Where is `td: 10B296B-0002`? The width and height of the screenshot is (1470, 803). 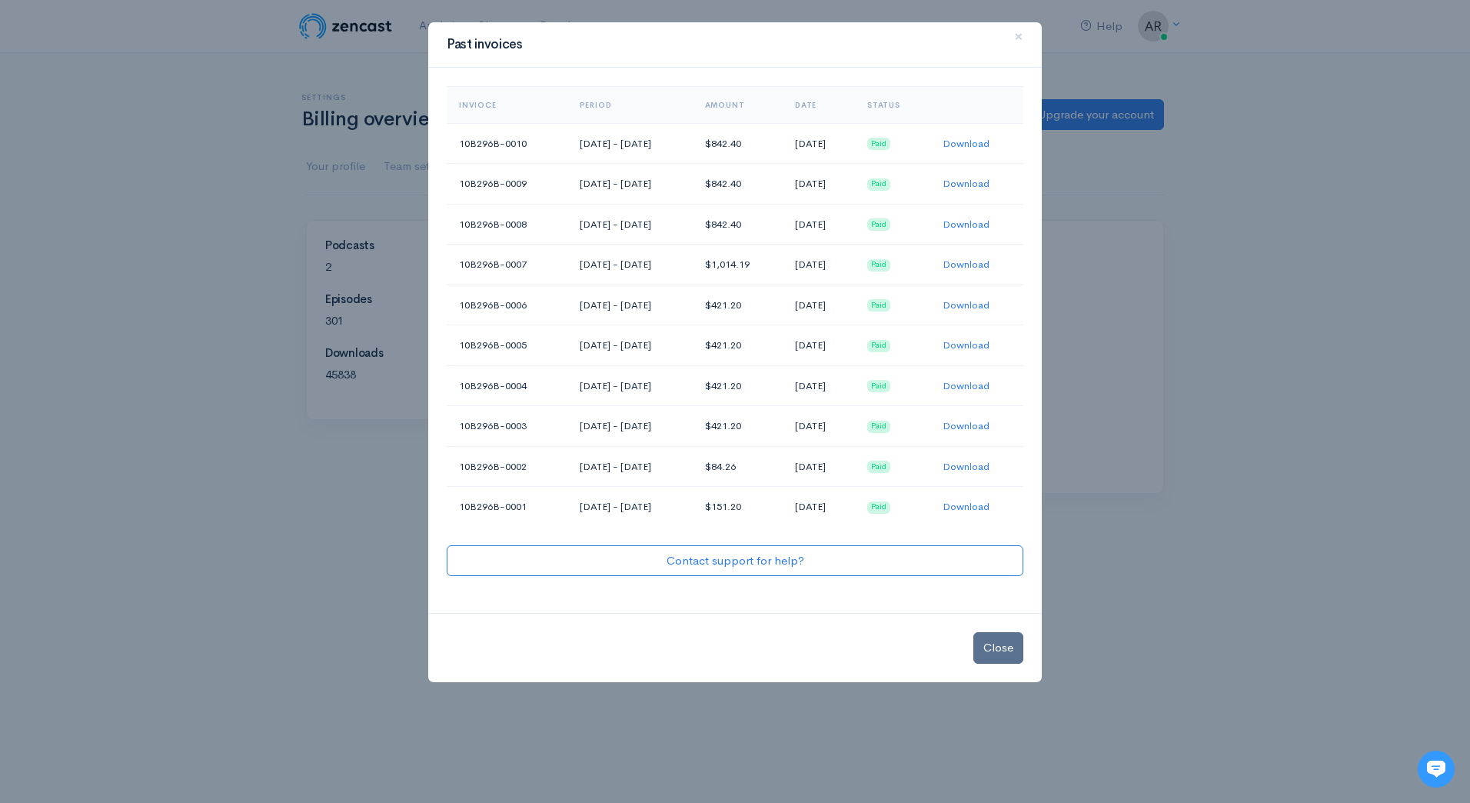 td: 10B296B-0002 is located at coordinates (507, 466).